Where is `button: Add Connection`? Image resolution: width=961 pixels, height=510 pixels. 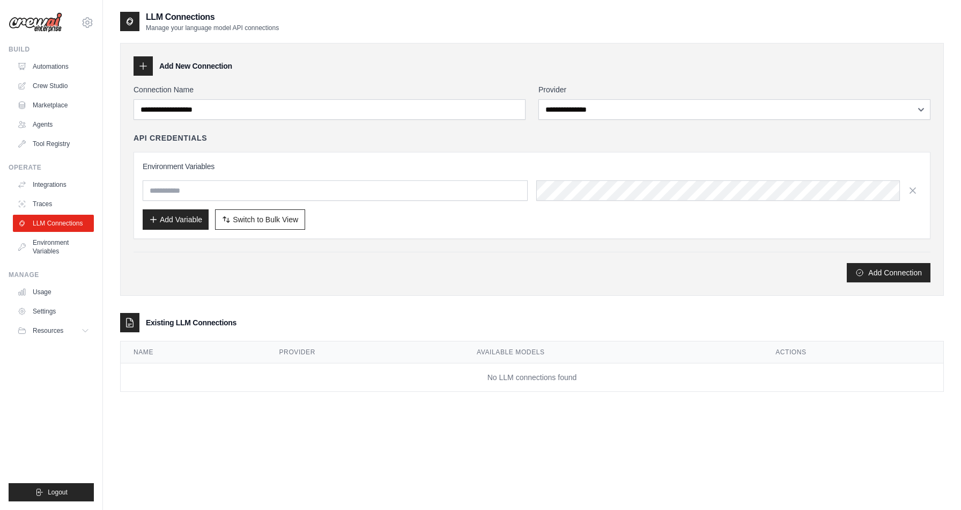
button: Add Connection is located at coordinates (889, 272).